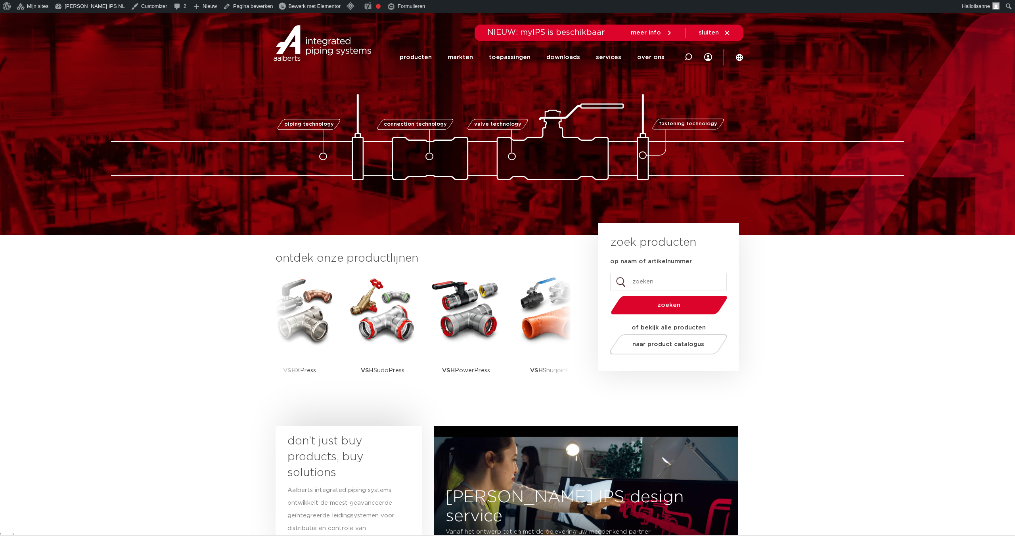  What do you see at coordinates (669, 305) in the screenshot?
I see `button: zoeken` at bounding box center [669, 305].